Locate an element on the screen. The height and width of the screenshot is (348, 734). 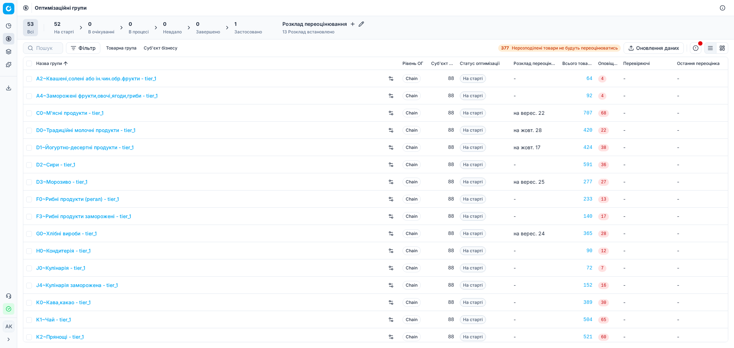
span: 16 is located at coordinates (603, 285).